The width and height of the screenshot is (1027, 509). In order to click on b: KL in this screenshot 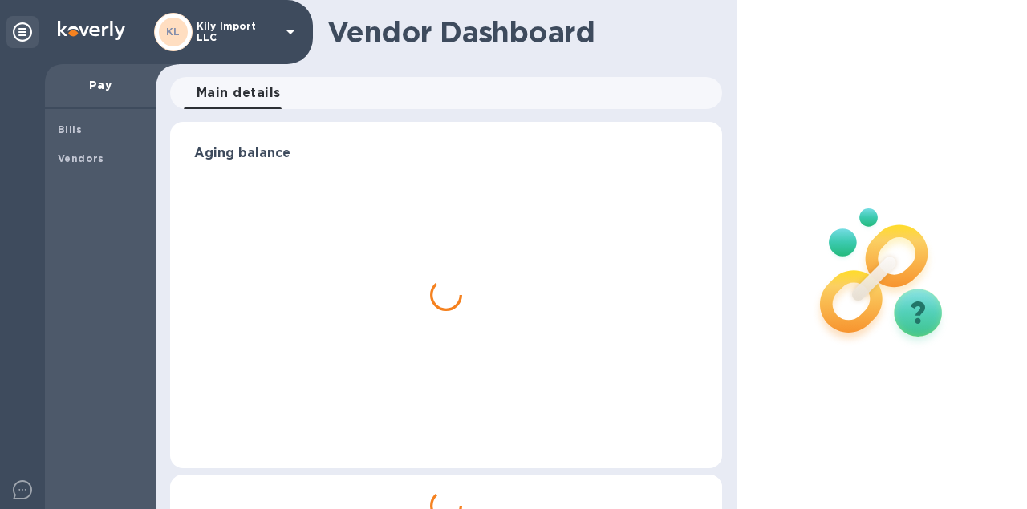, I will do `click(173, 31)`.